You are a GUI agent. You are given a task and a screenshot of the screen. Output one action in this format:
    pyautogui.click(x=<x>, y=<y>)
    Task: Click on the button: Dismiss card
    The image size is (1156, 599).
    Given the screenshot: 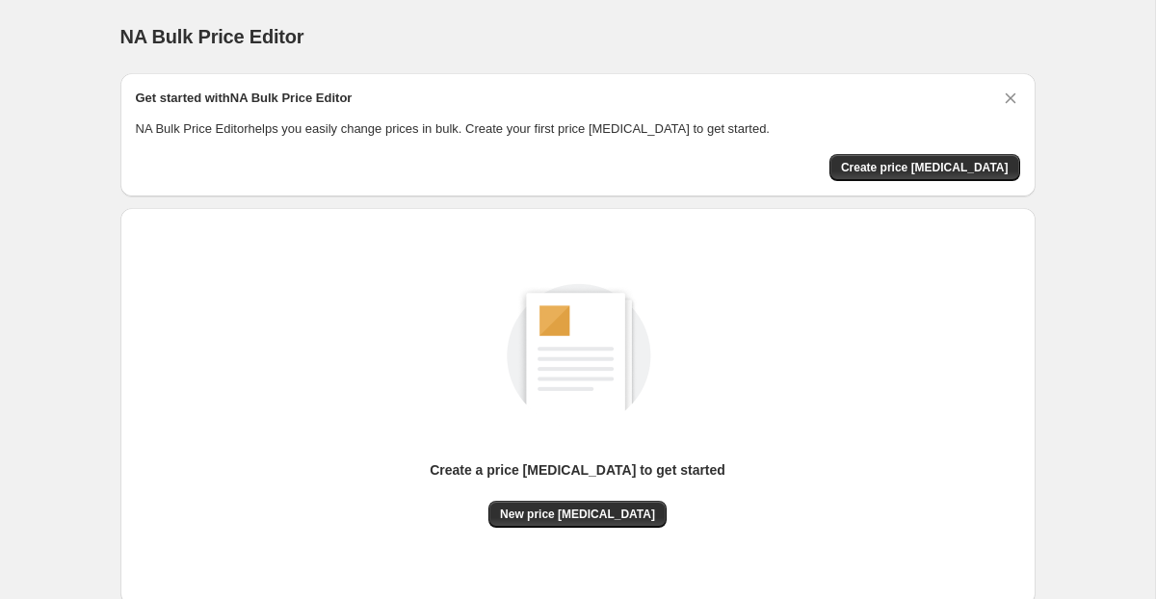 What is the action you would take?
    pyautogui.click(x=1010, y=98)
    